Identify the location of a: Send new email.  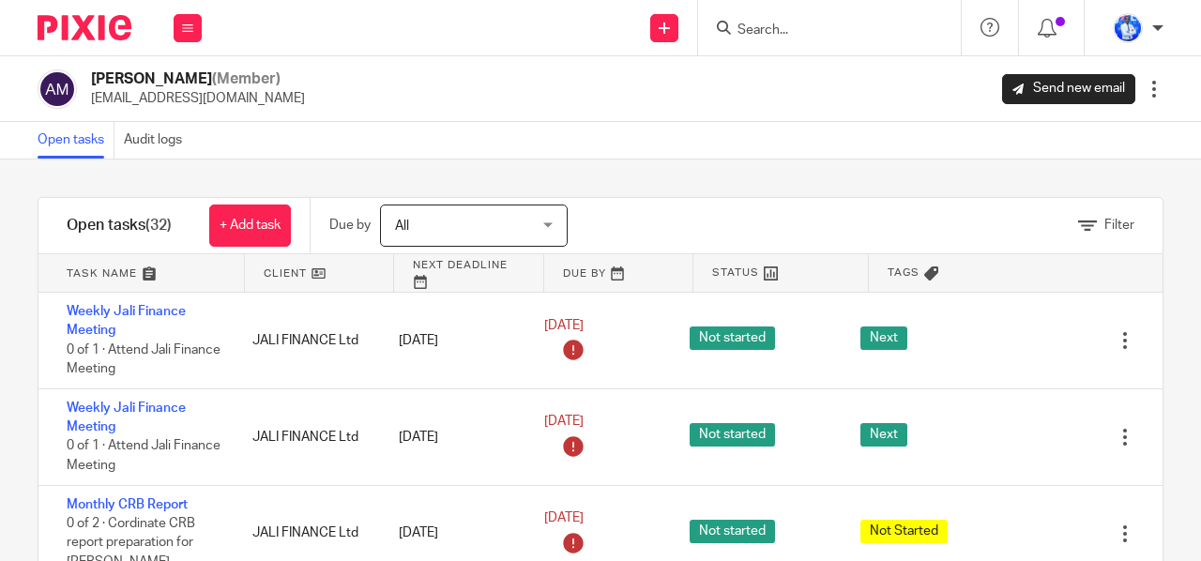
(1069, 89).